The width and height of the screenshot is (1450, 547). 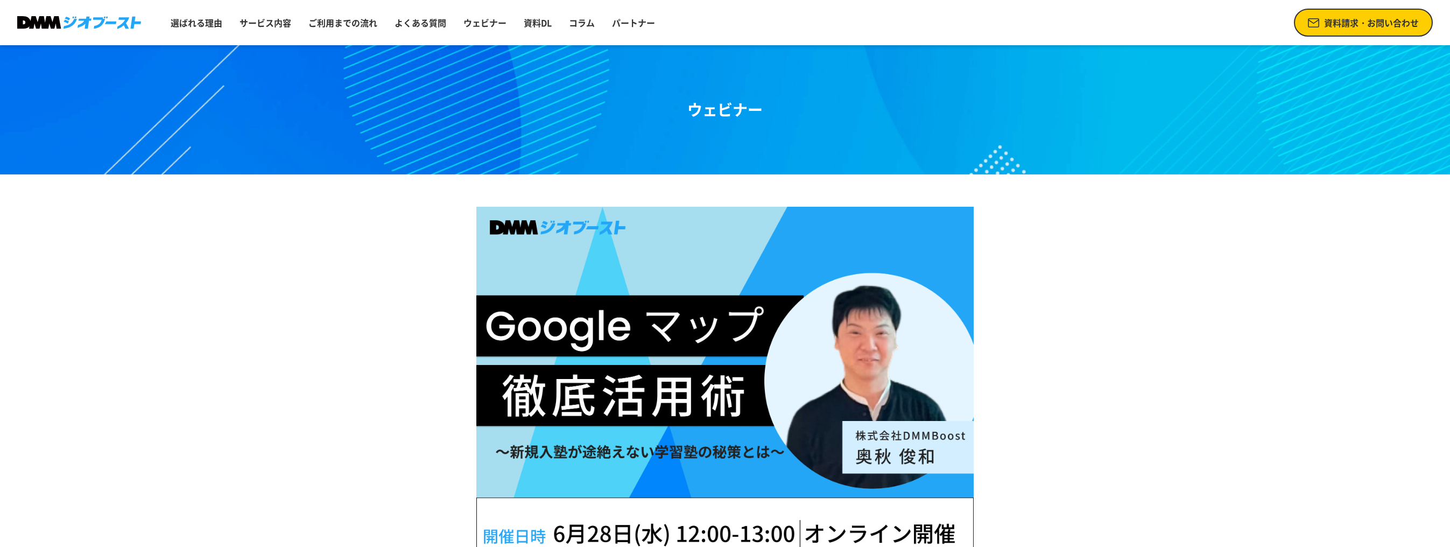 I want to click on a: 選ばれる理由, so click(x=196, y=23).